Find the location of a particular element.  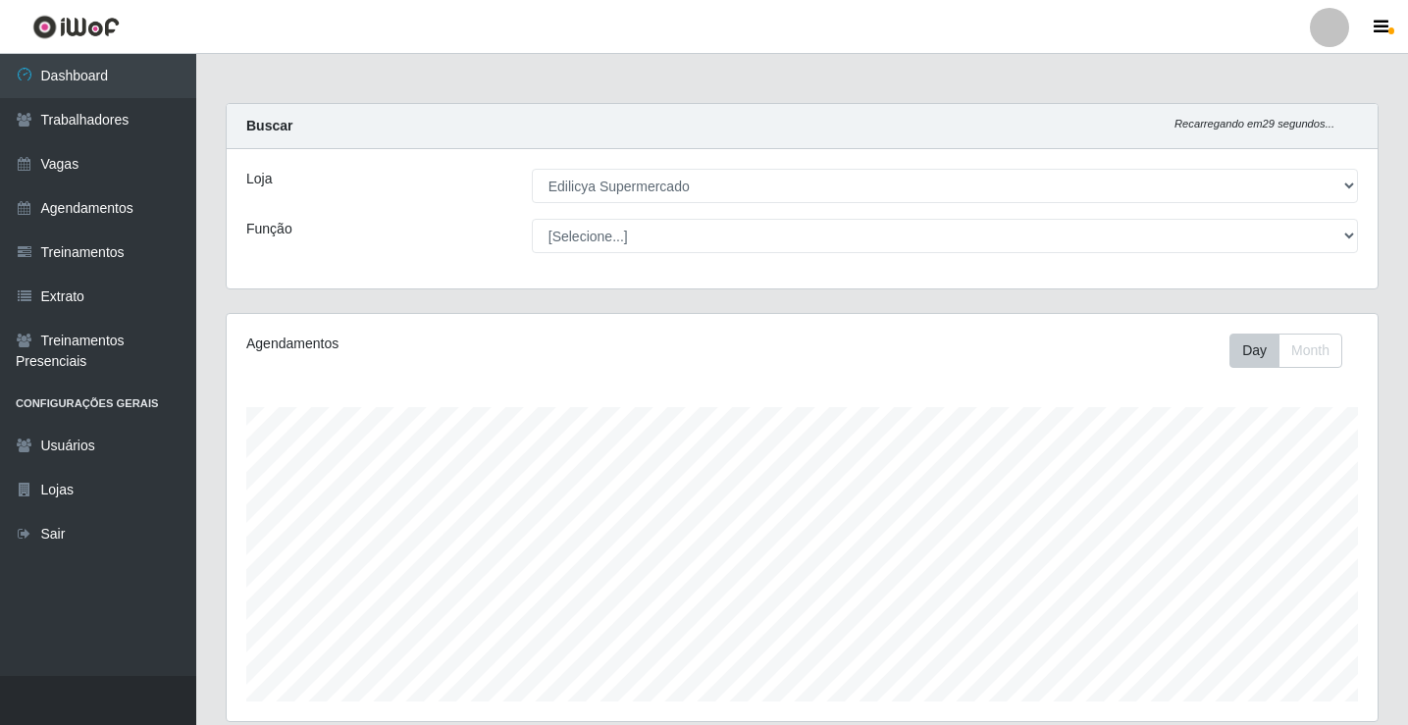

div: Toolbar with button groups is located at coordinates (1294, 350).